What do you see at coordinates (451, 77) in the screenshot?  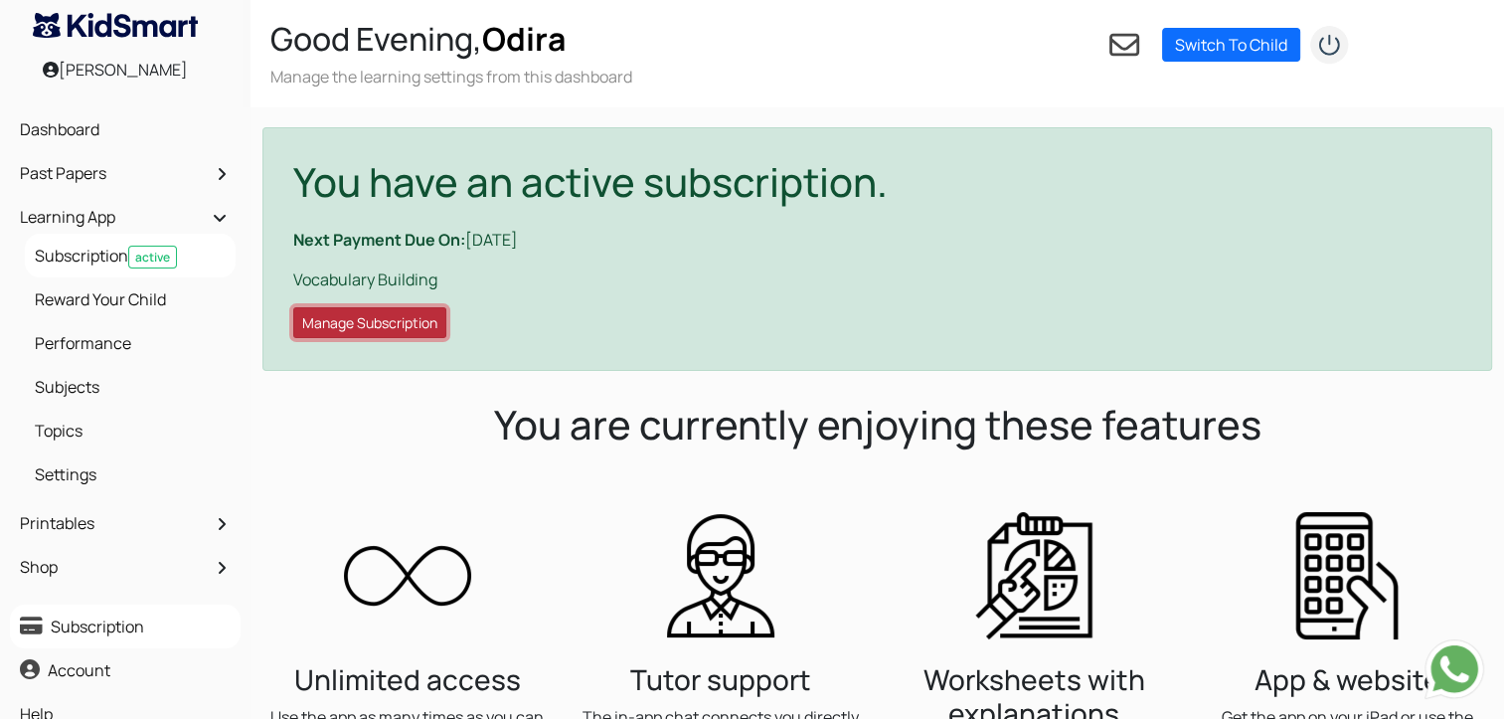 I see `h3: Manage the learning settings from this dashboard` at bounding box center [451, 77].